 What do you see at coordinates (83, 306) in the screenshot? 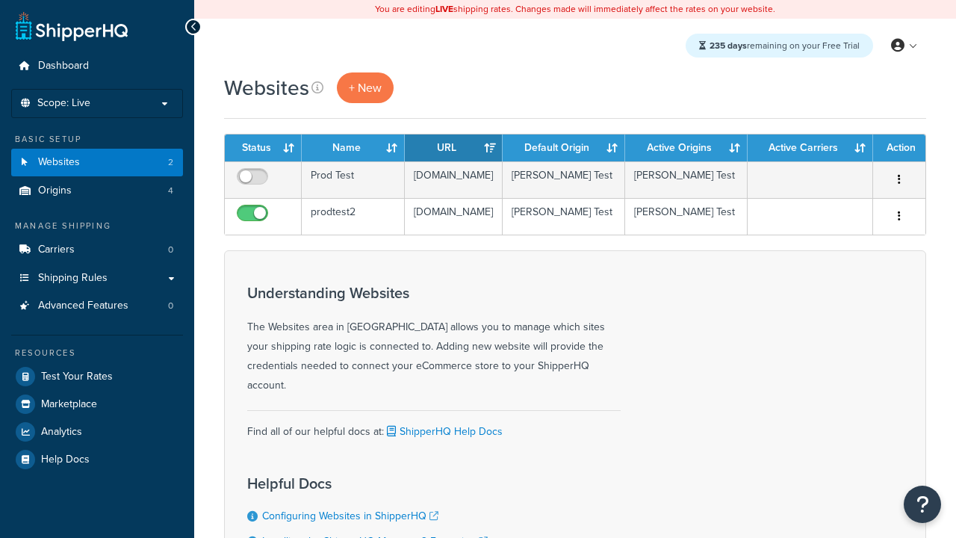
I see `span: Advanced Features` at bounding box center [83, 306].